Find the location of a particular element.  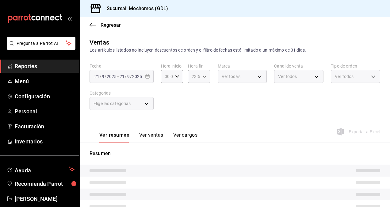

div: Ventas is located at coordinates (99, 42).